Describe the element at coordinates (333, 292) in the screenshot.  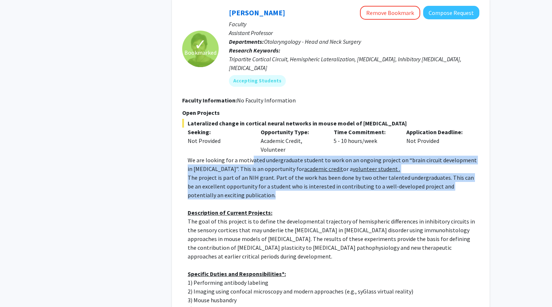
I see `p: 2) Imaging using confocal microscopy and modern approaches (e.g., syGlass virtual reality)` at that location.